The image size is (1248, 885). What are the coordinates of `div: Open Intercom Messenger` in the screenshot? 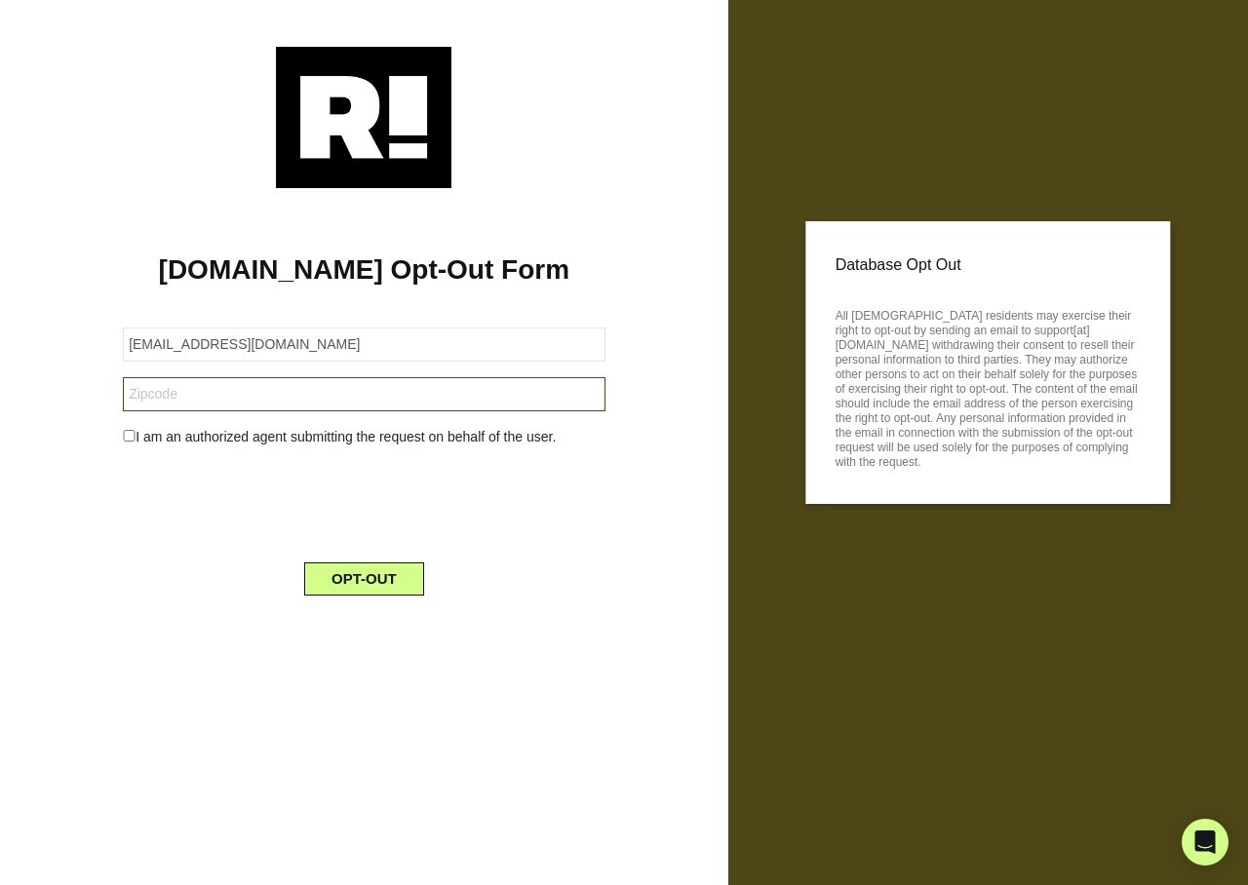 It's located at (1205, 842).